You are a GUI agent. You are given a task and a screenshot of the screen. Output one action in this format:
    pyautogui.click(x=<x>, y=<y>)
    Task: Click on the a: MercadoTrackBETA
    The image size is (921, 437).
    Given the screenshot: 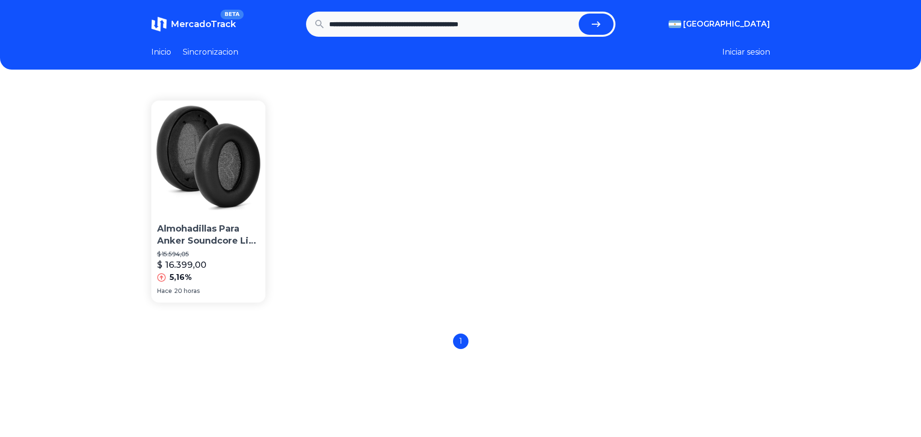 What is the action you would take?
    pyautogui.click(x=193, y=24)
    